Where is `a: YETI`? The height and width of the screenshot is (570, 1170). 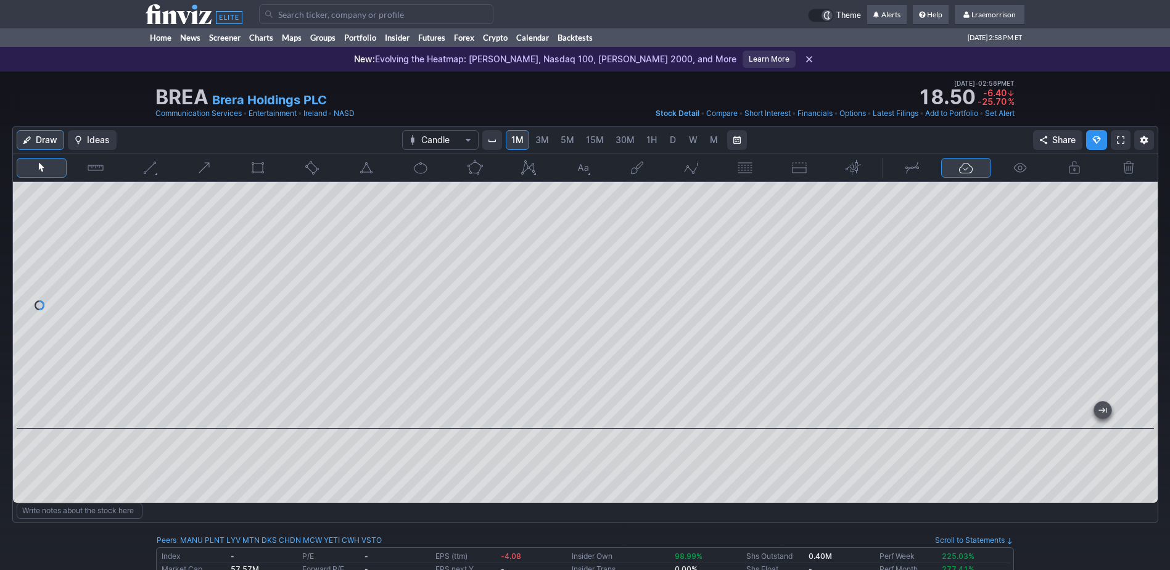
a: YETI is located at coordinates (332, 540).